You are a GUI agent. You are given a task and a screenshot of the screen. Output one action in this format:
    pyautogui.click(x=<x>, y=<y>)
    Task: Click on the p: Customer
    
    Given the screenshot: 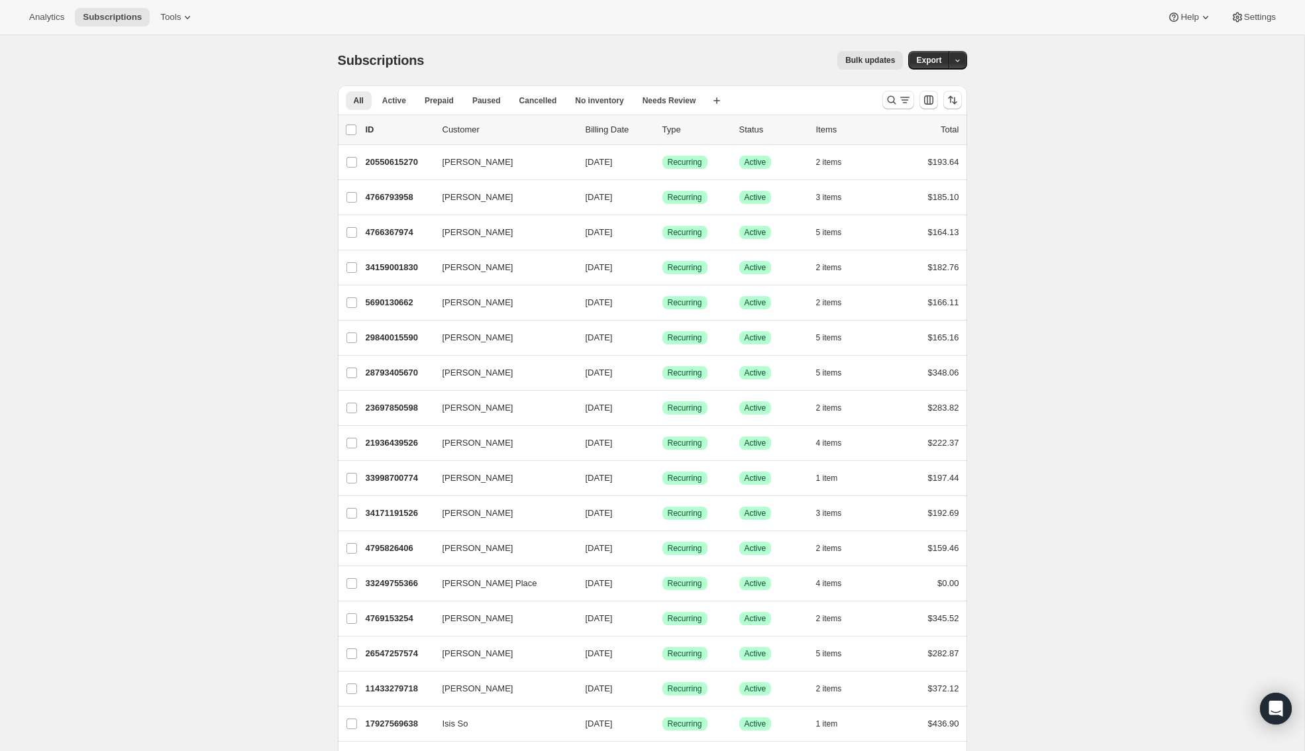 What is the action you would take?
    pyautogui.click(x=509, y=130)
    